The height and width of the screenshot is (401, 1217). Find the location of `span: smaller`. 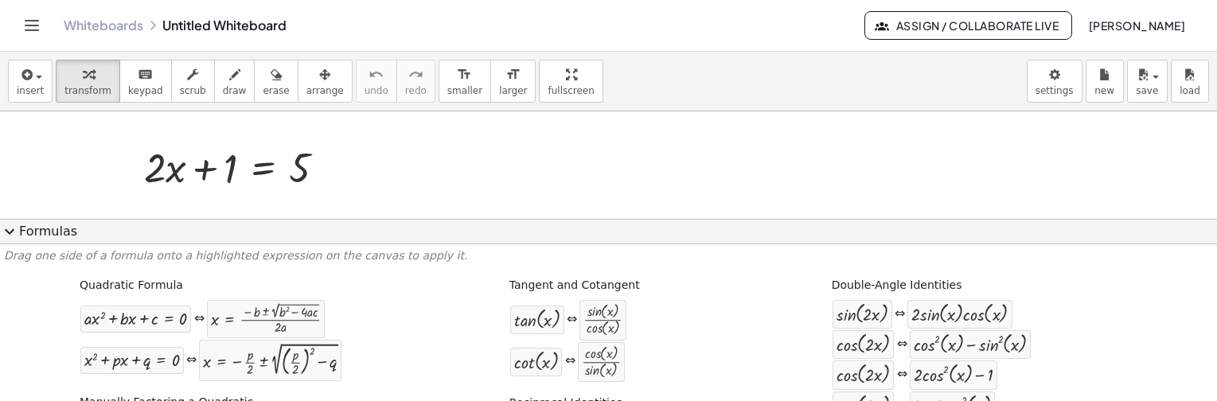

span: smaller is located at coordinates (465, 91).